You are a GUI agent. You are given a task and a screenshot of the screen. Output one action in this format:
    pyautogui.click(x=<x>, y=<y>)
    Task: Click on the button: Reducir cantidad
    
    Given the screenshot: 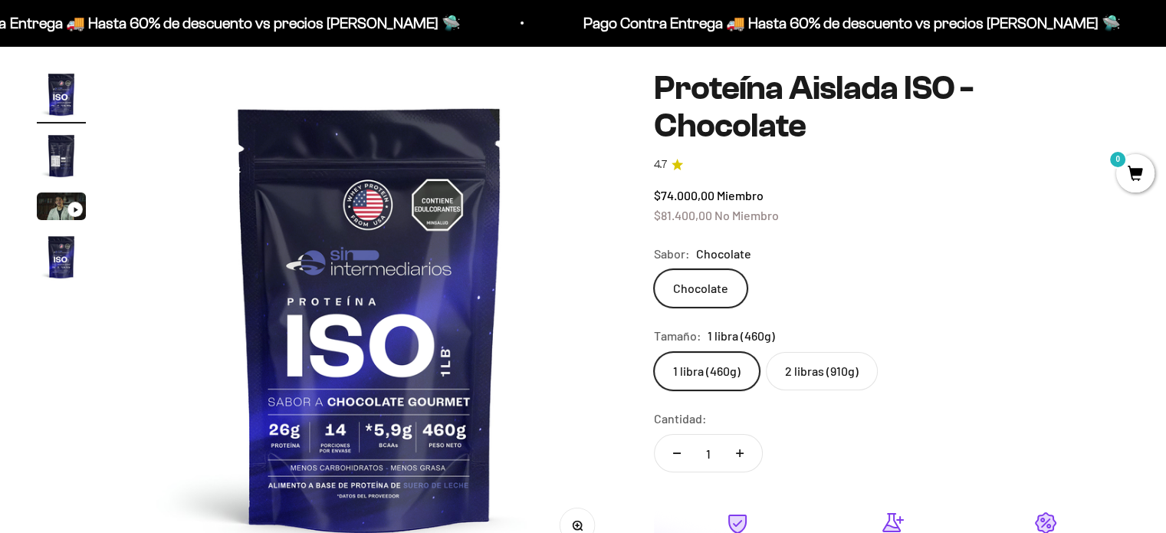 What is the action you would take?
    pyautogui.click(x=677, y=453)
    